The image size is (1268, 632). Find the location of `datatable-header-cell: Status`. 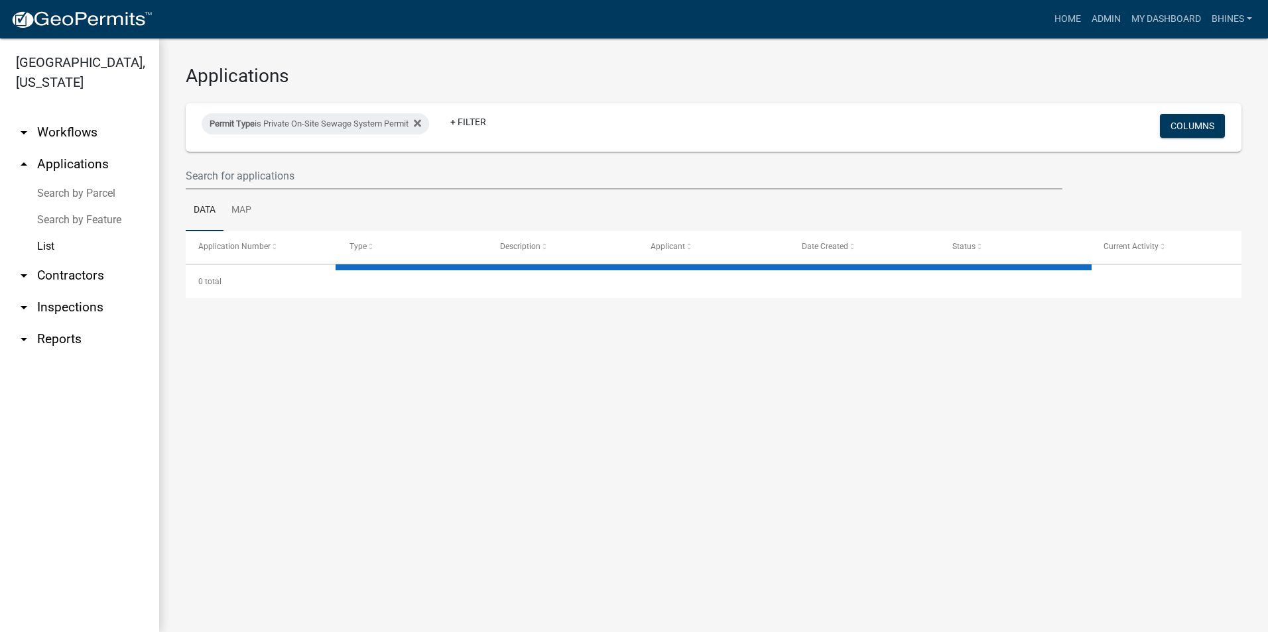

datatable-header-cell: Status is located at coordinates (1014, 247).